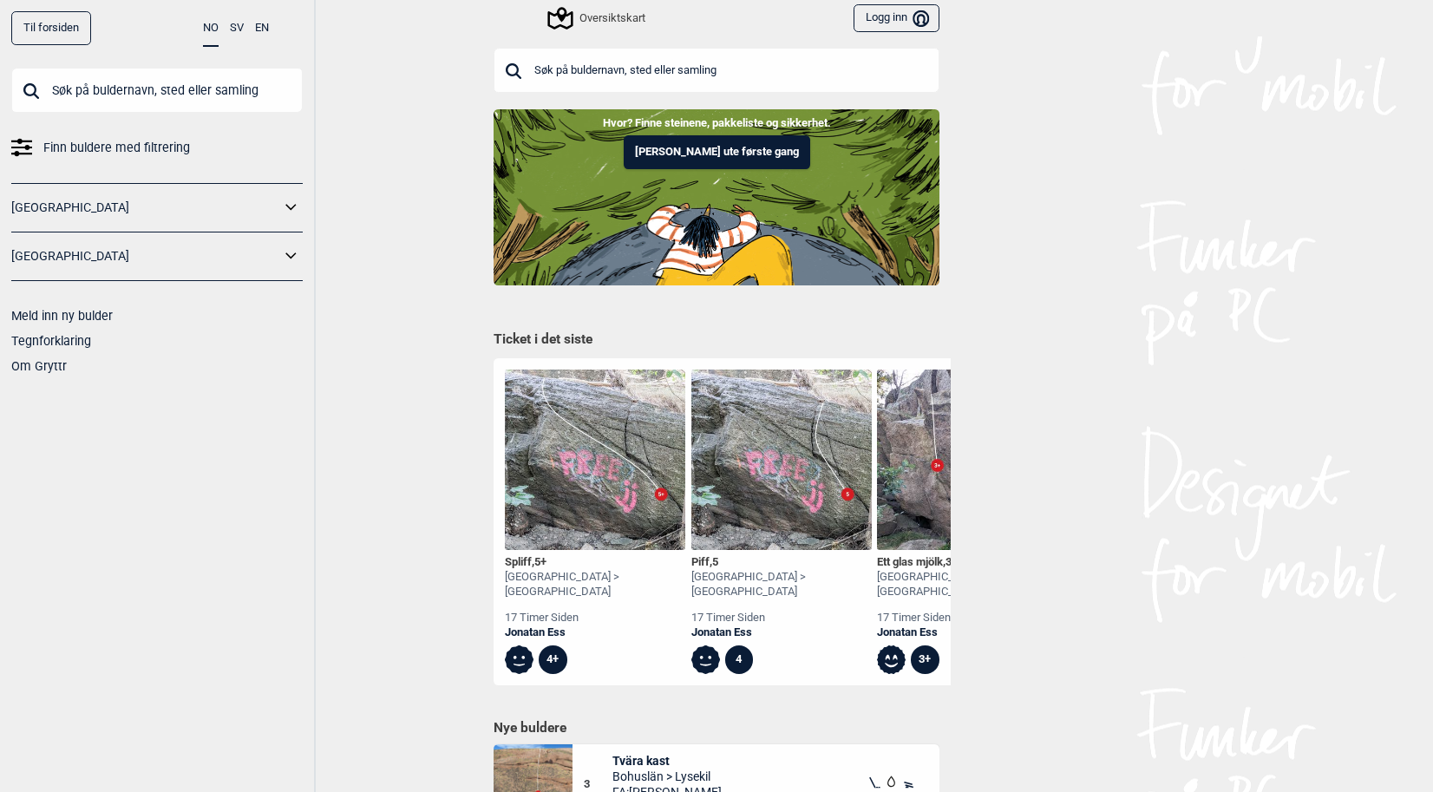 The width and height of the screenshot is (1433, 792). I want to click on span: Tvära kast, so click(667, 761).